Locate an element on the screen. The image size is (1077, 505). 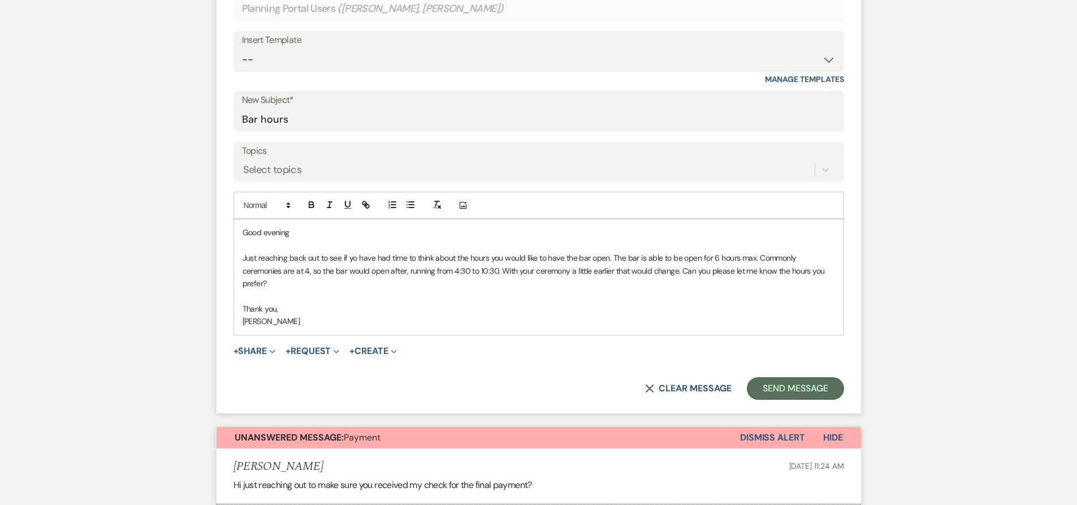
a: Manage Templates is located at coordinates (804, 79).